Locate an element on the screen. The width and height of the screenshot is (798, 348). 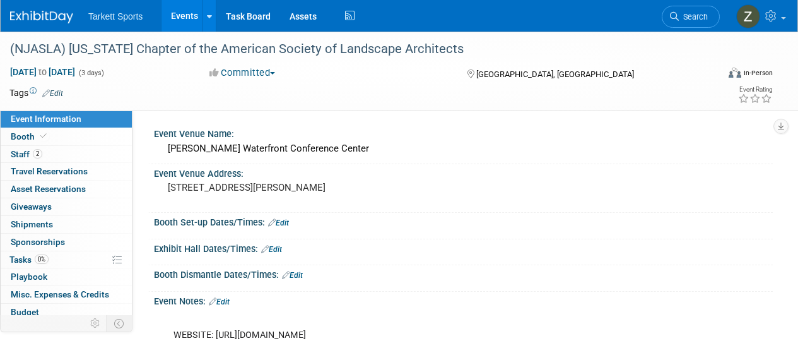
a: Sponsorships is located at coordinates (66, 242).